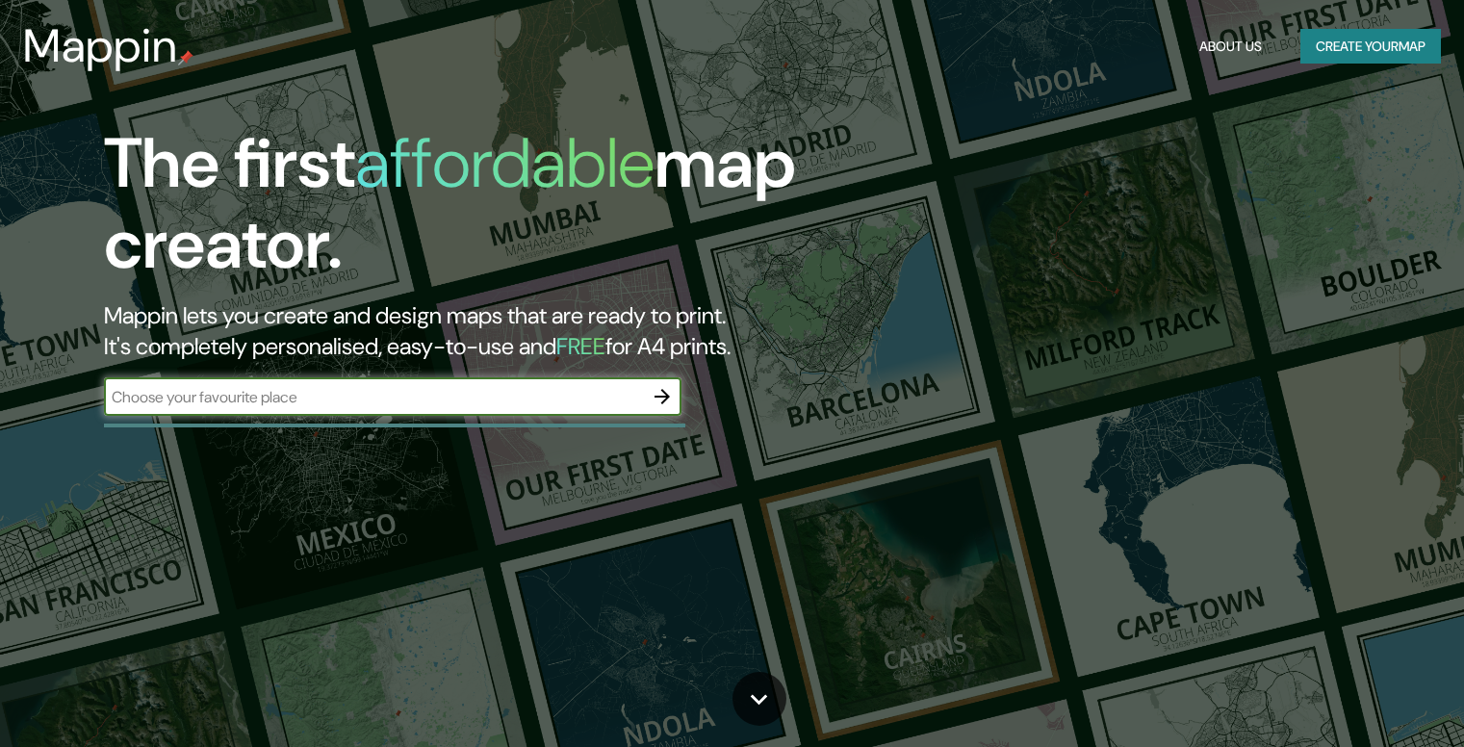 The image size is (1464, 747). Describe the element at coordinates (1230, 46) in the screenshot. I see `button: About Us` at that location.